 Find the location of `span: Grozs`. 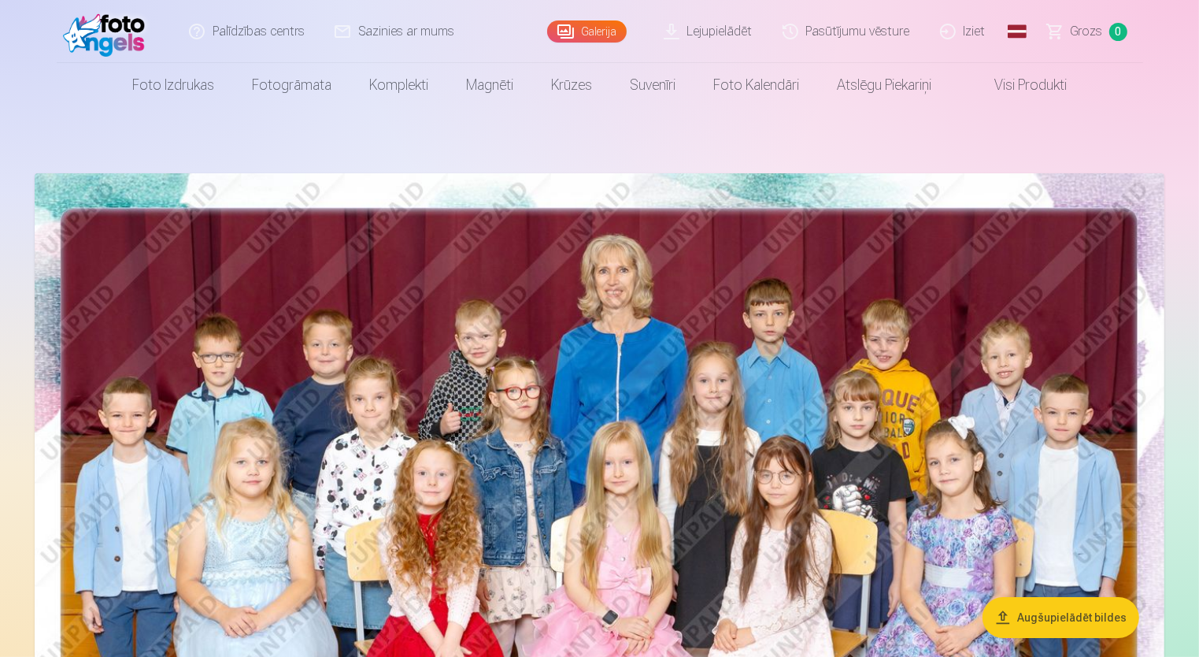

span: Grozs is located at coordinates (1087, 31).